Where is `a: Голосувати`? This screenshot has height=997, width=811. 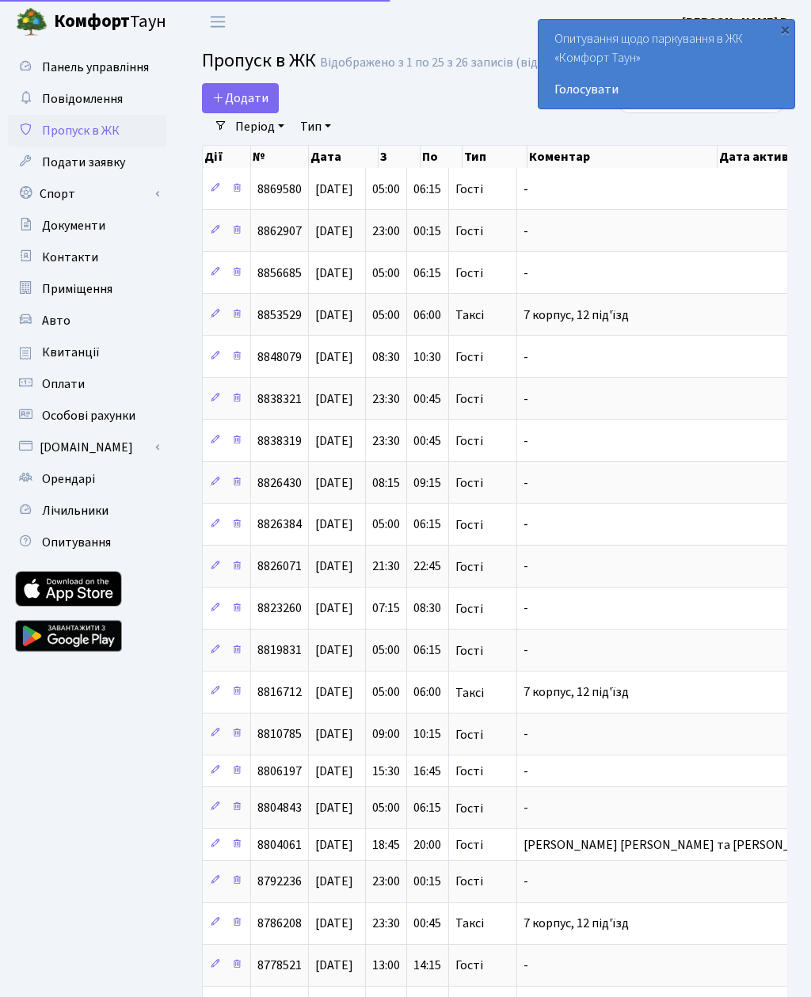
a: Голосувати is located at coordinates (666, 89).